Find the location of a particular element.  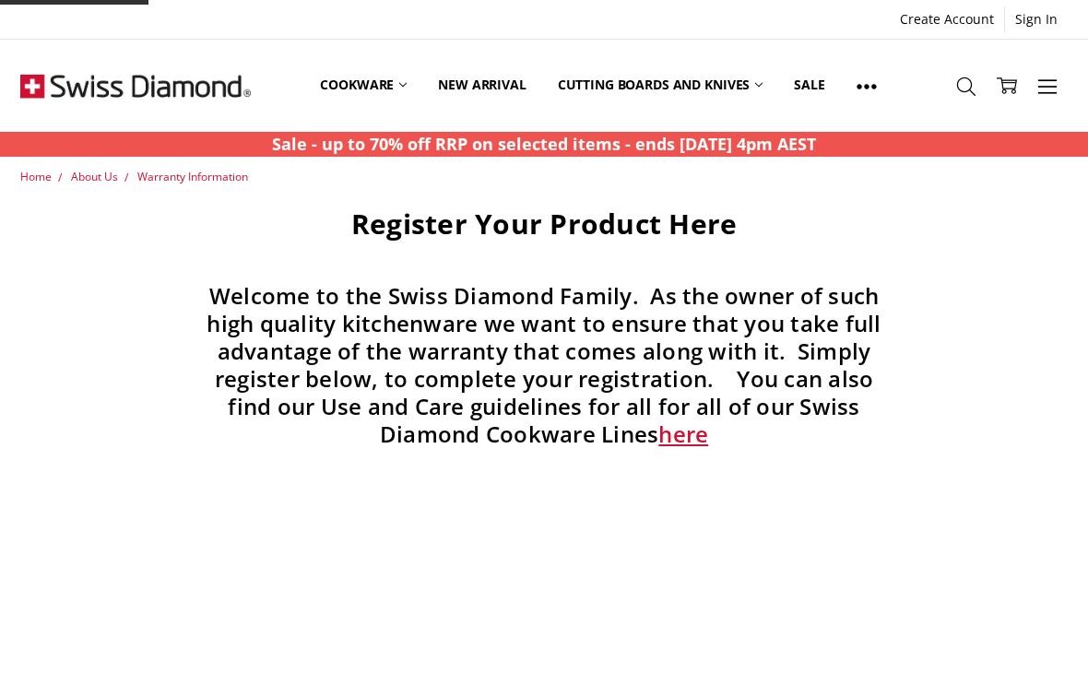

a: Cookware is located at coordinates (363, 85).